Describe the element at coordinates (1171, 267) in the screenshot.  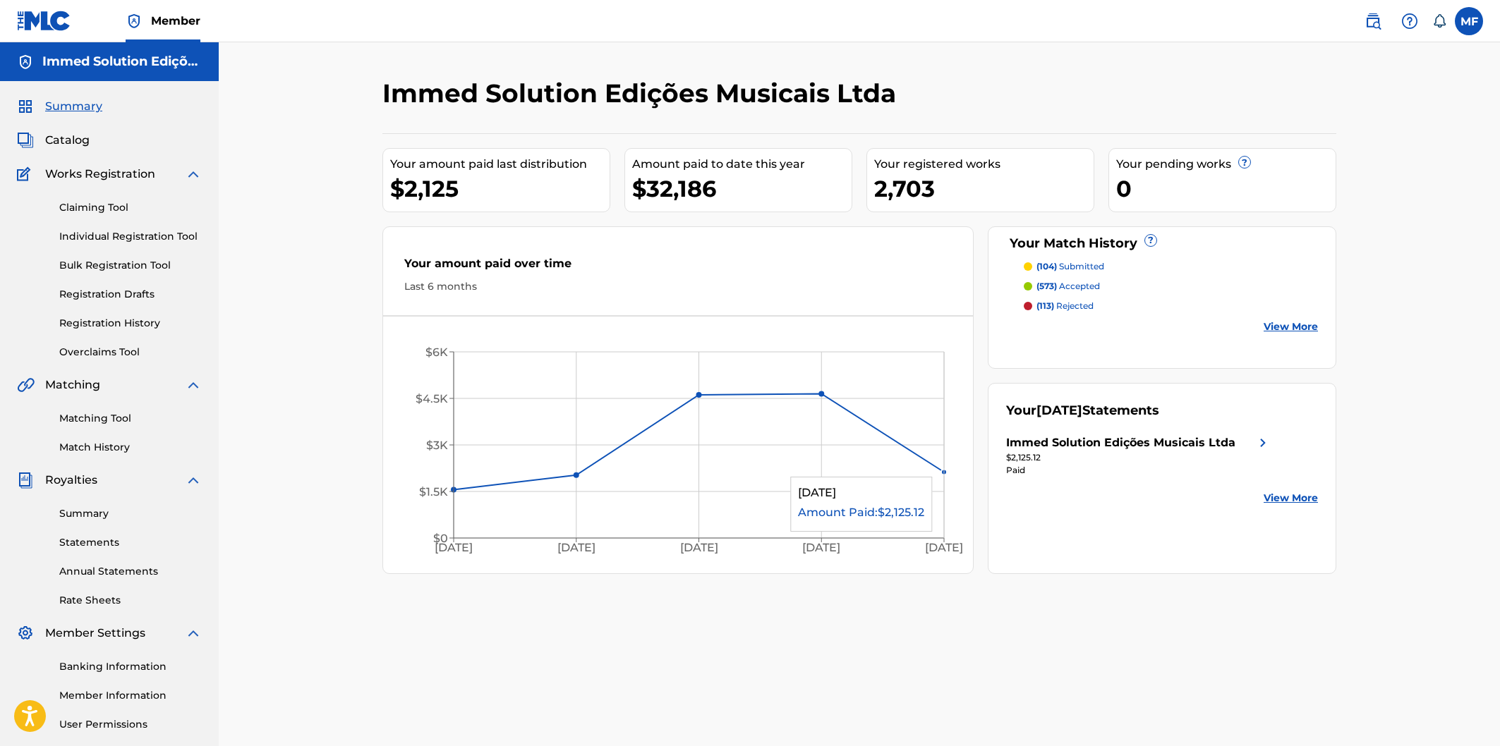
I see `a: (104) submitted` at that location.